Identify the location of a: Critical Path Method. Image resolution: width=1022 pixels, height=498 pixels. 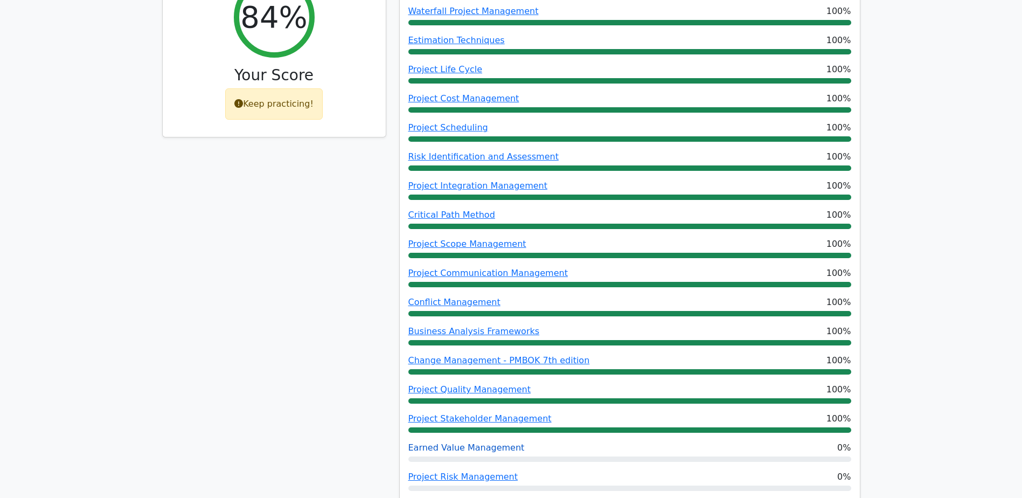
(451, 214).